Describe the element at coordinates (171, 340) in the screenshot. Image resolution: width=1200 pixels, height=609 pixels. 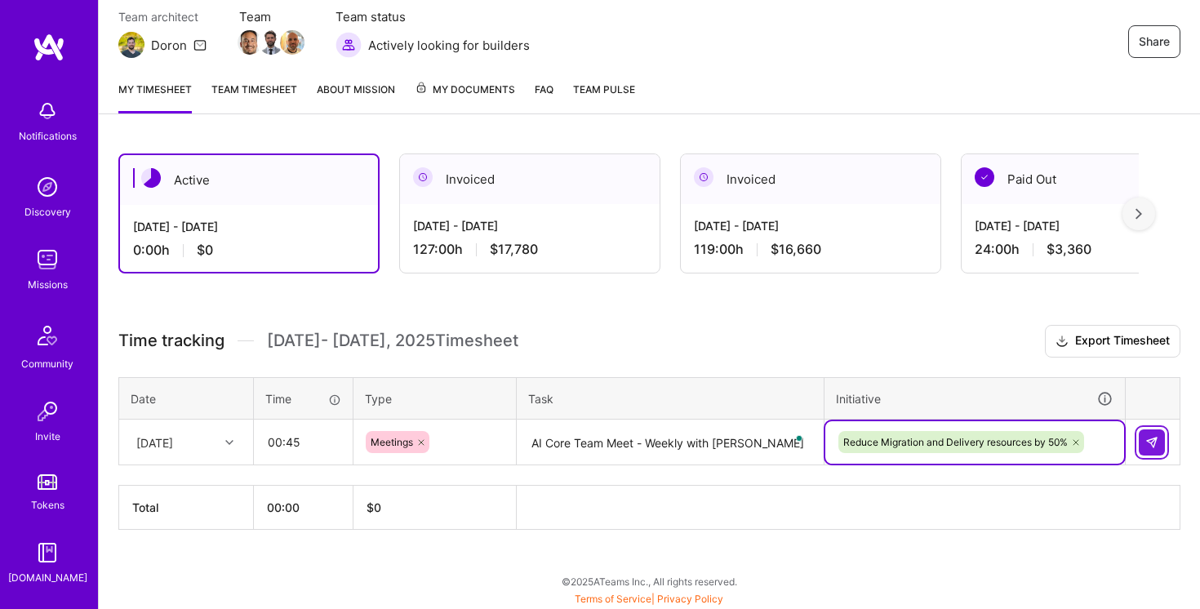
I see `span: Time tracking` at that location.